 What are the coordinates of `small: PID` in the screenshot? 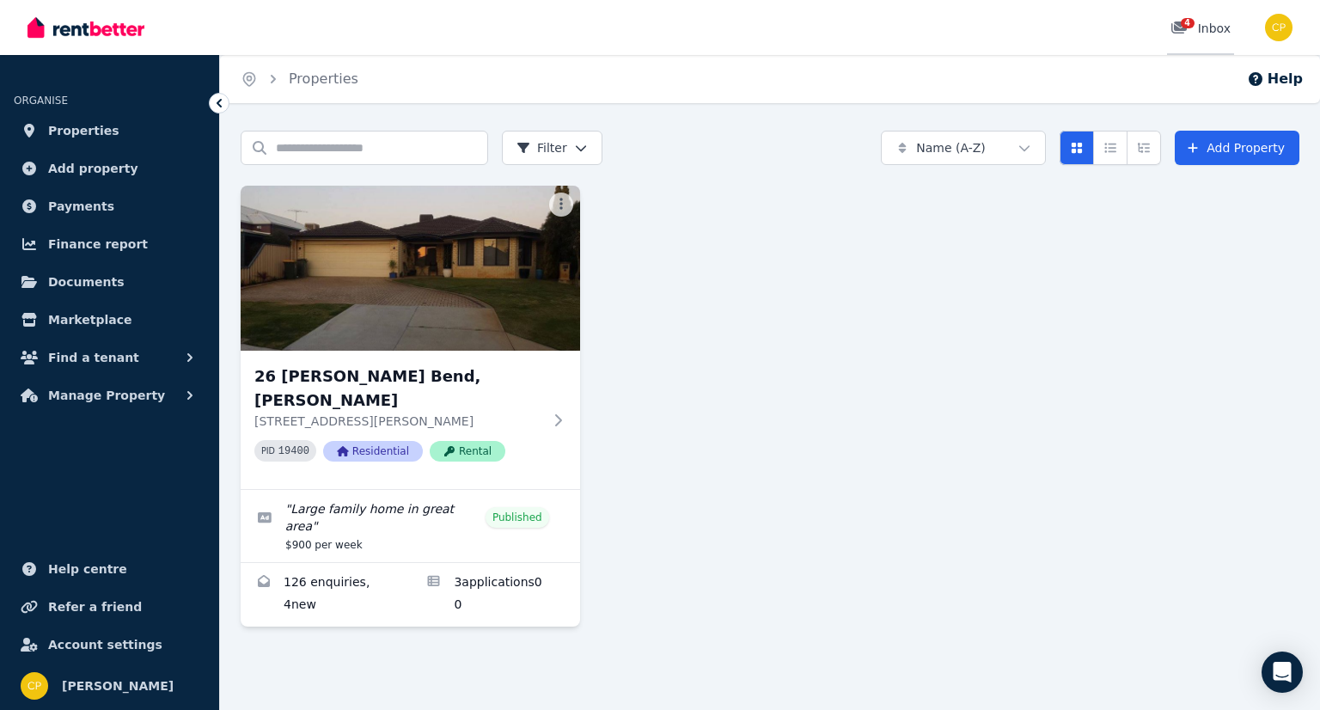 It's located at (268, 450).